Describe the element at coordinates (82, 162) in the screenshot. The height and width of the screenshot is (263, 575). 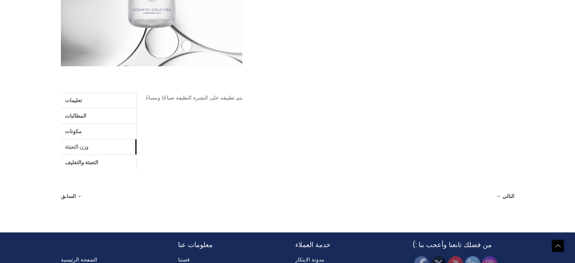
I see `font: التعبئة والتغليف` at that location.